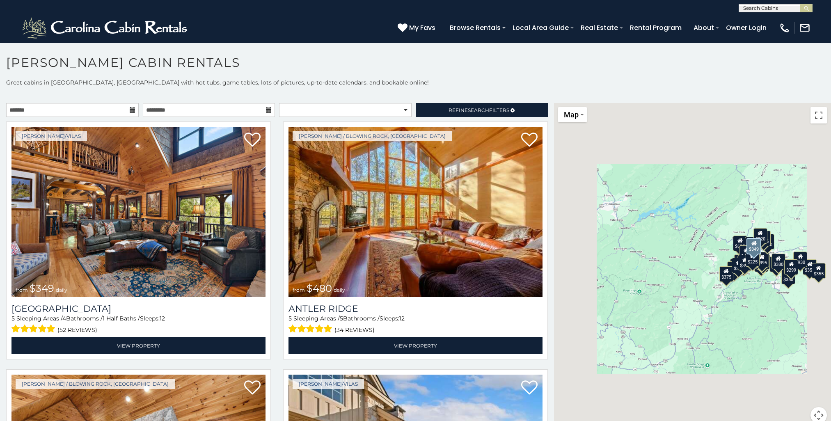  I want to click on div: $375, so click(726, 274).